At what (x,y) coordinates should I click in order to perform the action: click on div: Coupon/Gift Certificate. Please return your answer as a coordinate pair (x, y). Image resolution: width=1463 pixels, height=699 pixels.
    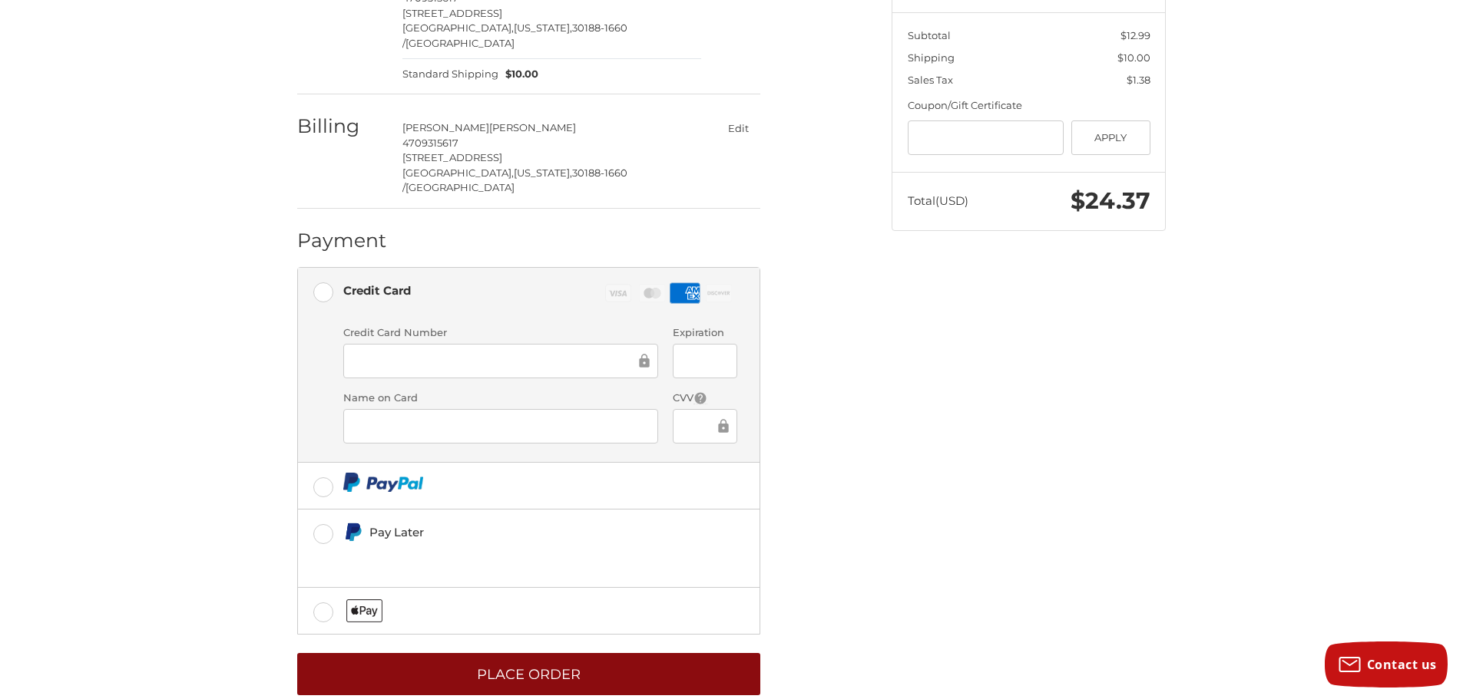
    Looking at the image, I should click on (1029, 106).